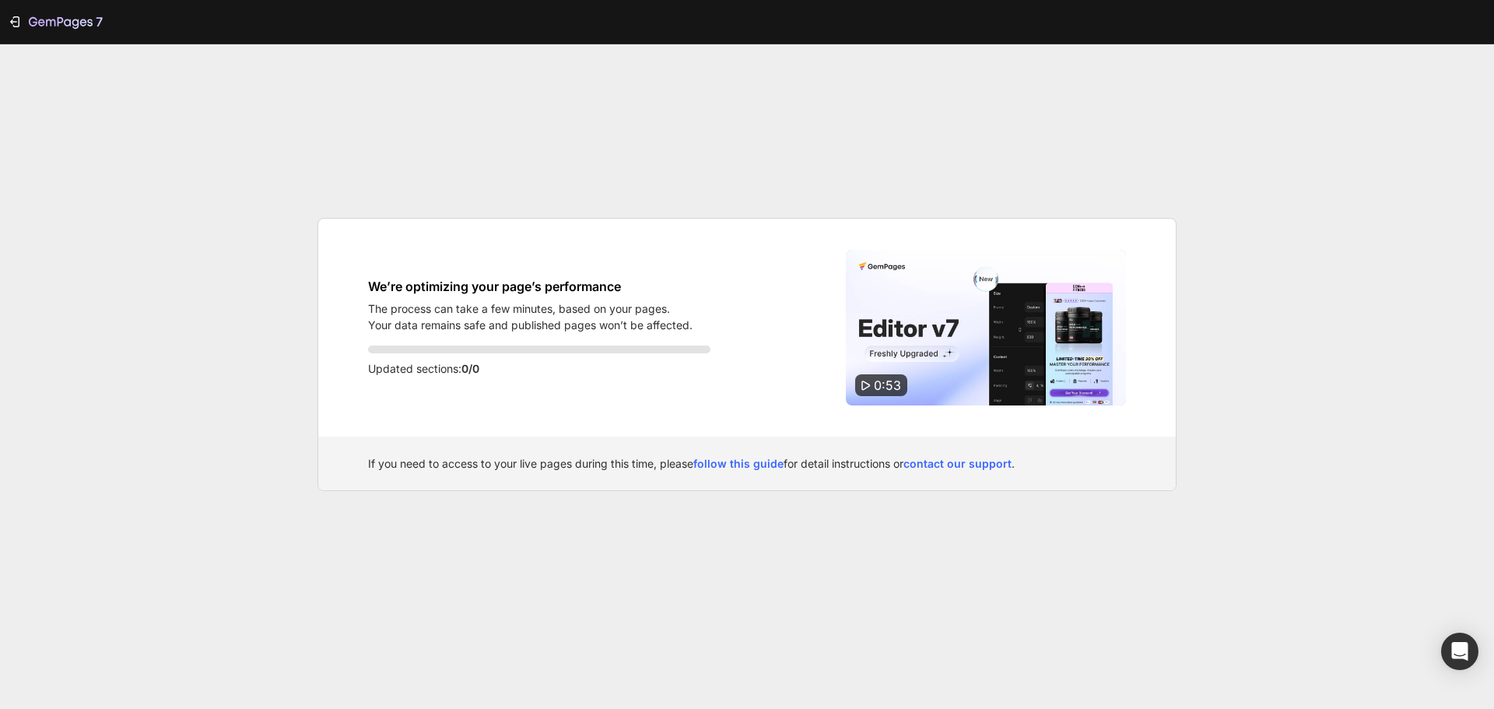 This screenshot has width=1494, height=709. I want to click on div: If you need to access to your live pages during this time, please for detail instructions or ., so click(747, 463).